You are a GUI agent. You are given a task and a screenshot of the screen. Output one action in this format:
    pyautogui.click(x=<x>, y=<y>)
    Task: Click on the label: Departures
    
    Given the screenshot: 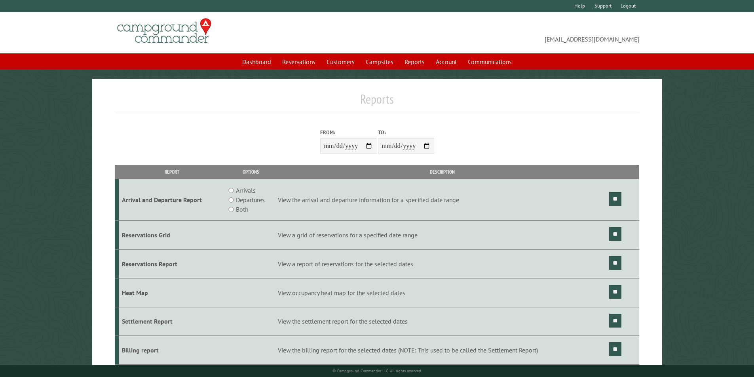 What is the action you would take?
    pyautogui.click(x=250, y=200)
    